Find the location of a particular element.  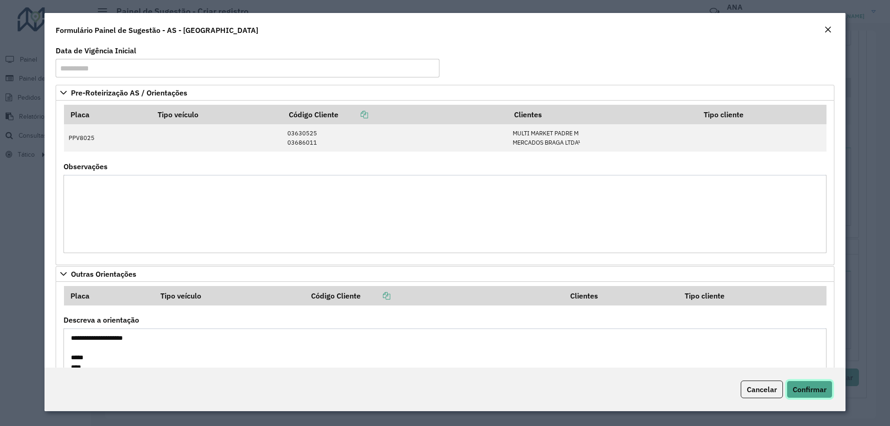

button: Close is located at coordinates (828, 30).